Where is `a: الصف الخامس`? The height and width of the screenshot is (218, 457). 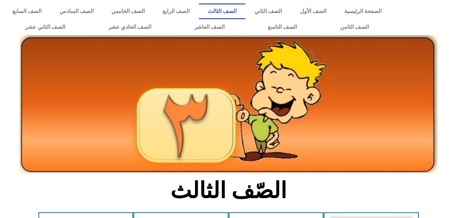 a: الصف الخامس is located at coordinates (128, 11).